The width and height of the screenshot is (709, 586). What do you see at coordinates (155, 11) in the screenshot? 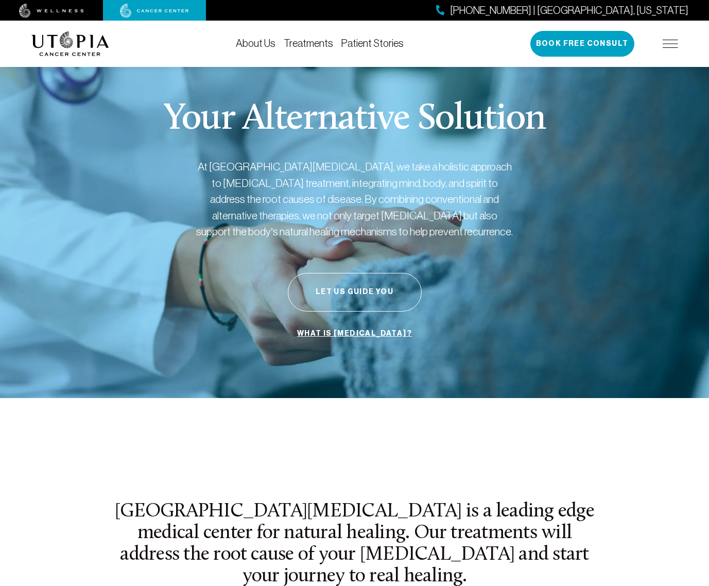
I see `img: cancer center` at bounding box center [155, 11].